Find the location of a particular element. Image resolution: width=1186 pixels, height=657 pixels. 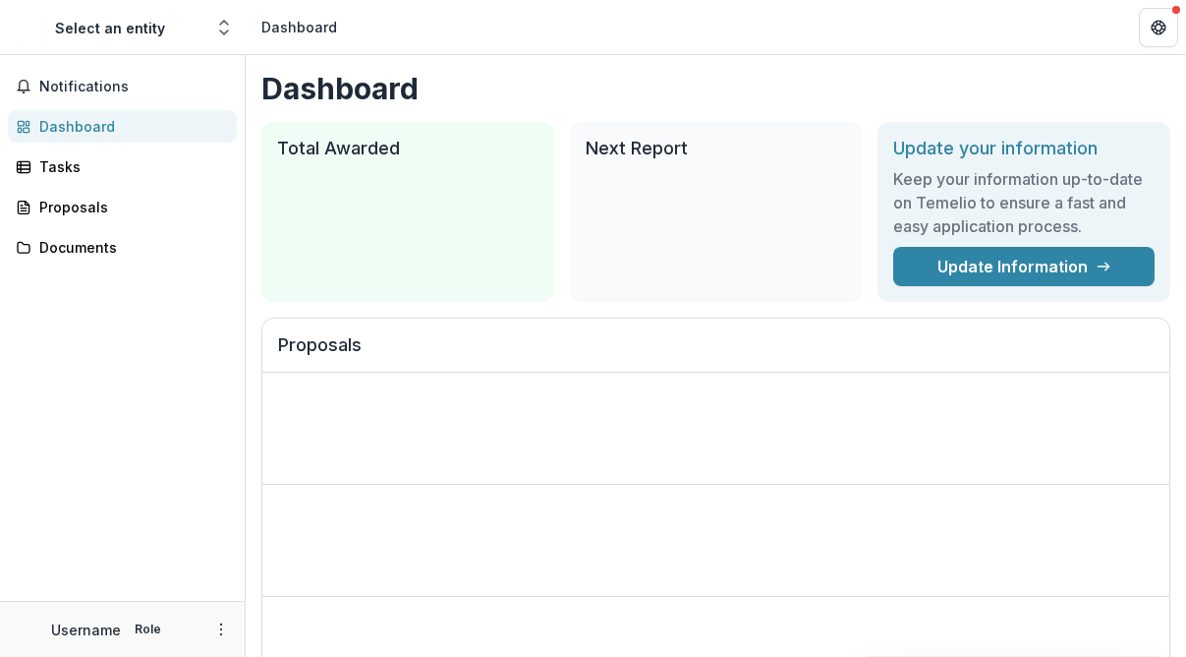

a: Tasks is located at coordinates (122, 166).